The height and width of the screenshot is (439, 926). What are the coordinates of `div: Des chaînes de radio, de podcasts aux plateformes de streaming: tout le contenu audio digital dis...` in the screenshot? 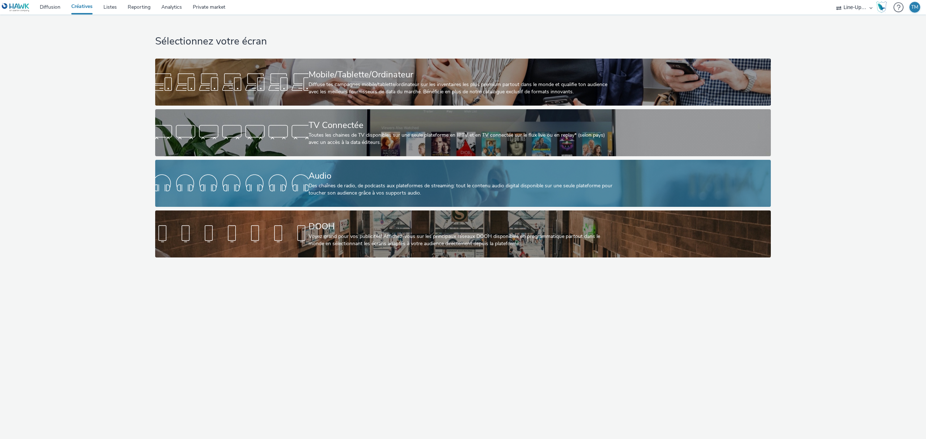 It's located at (462, 190).